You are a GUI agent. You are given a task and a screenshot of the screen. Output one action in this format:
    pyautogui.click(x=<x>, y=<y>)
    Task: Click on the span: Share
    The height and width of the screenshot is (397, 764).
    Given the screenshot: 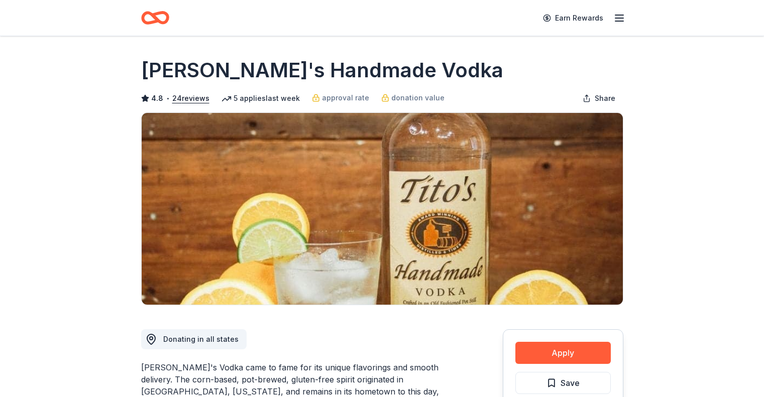 What is the action you would take?
    pyautogui.click(x=605, y=98)
    